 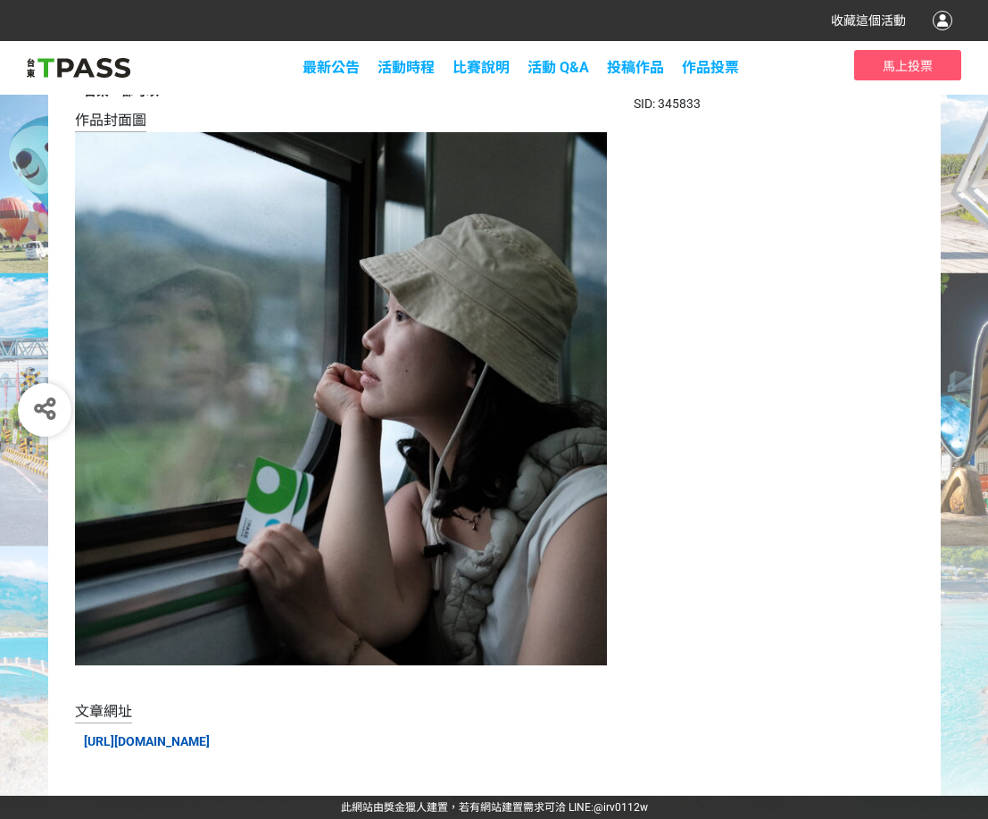 I want to click on span: 作品封面圖, so click(x=111, y=120).